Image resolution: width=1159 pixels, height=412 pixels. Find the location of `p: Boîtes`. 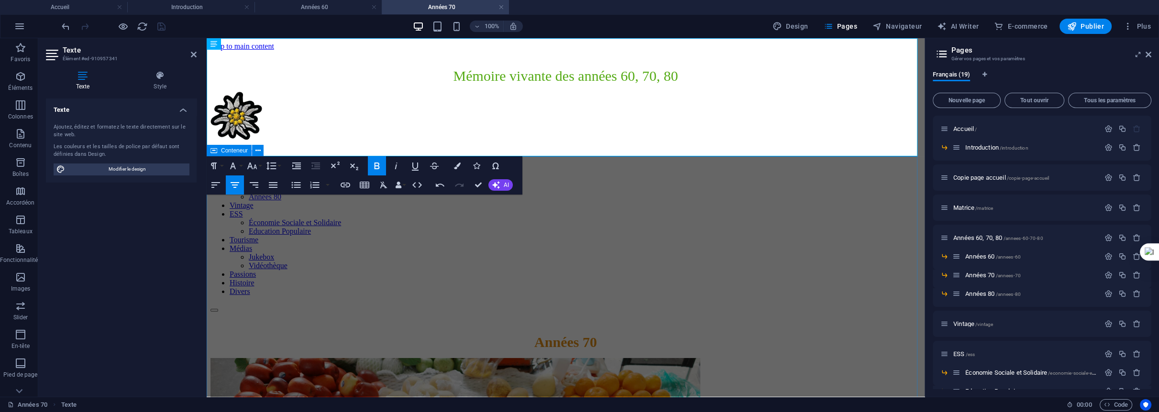

p: Boîtes is located at coordinates (21, 174).